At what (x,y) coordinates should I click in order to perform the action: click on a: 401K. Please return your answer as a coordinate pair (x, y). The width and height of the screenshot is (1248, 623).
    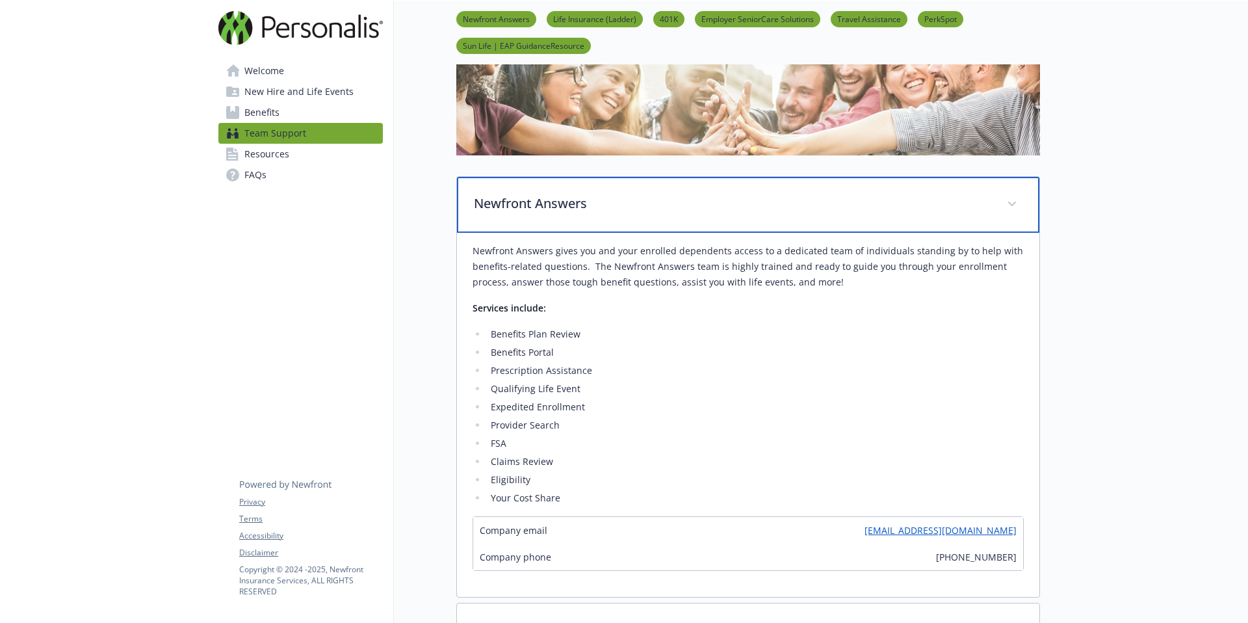
    Looking at the image, I should click on (669, 18).